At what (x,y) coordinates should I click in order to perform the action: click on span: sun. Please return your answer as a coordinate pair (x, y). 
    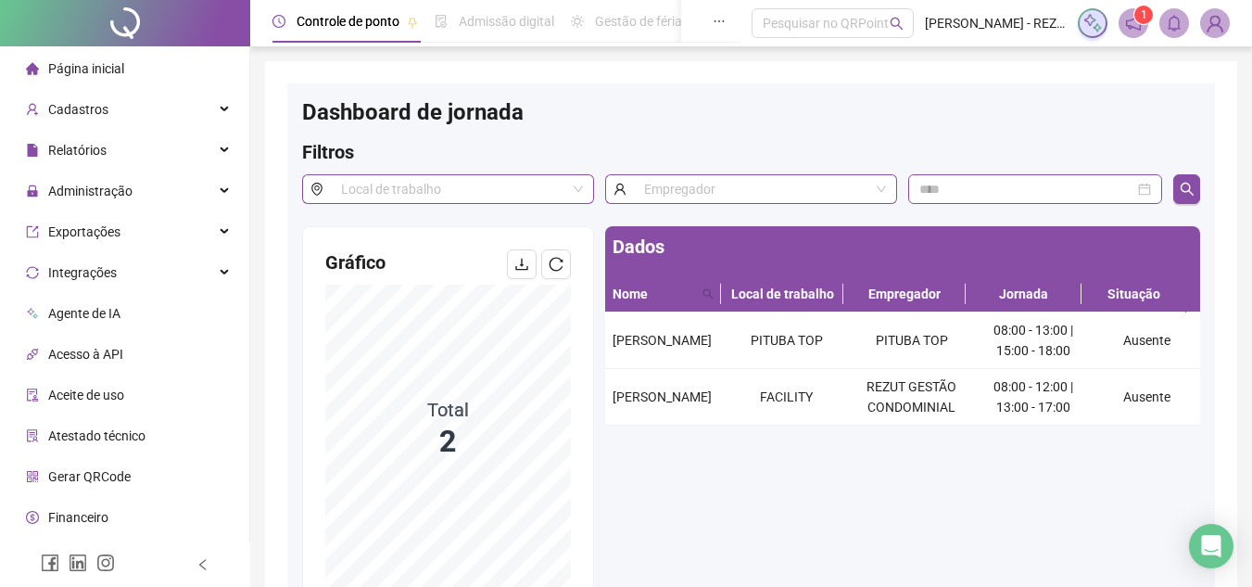
    Looking at the image, I should click on (577, 21).